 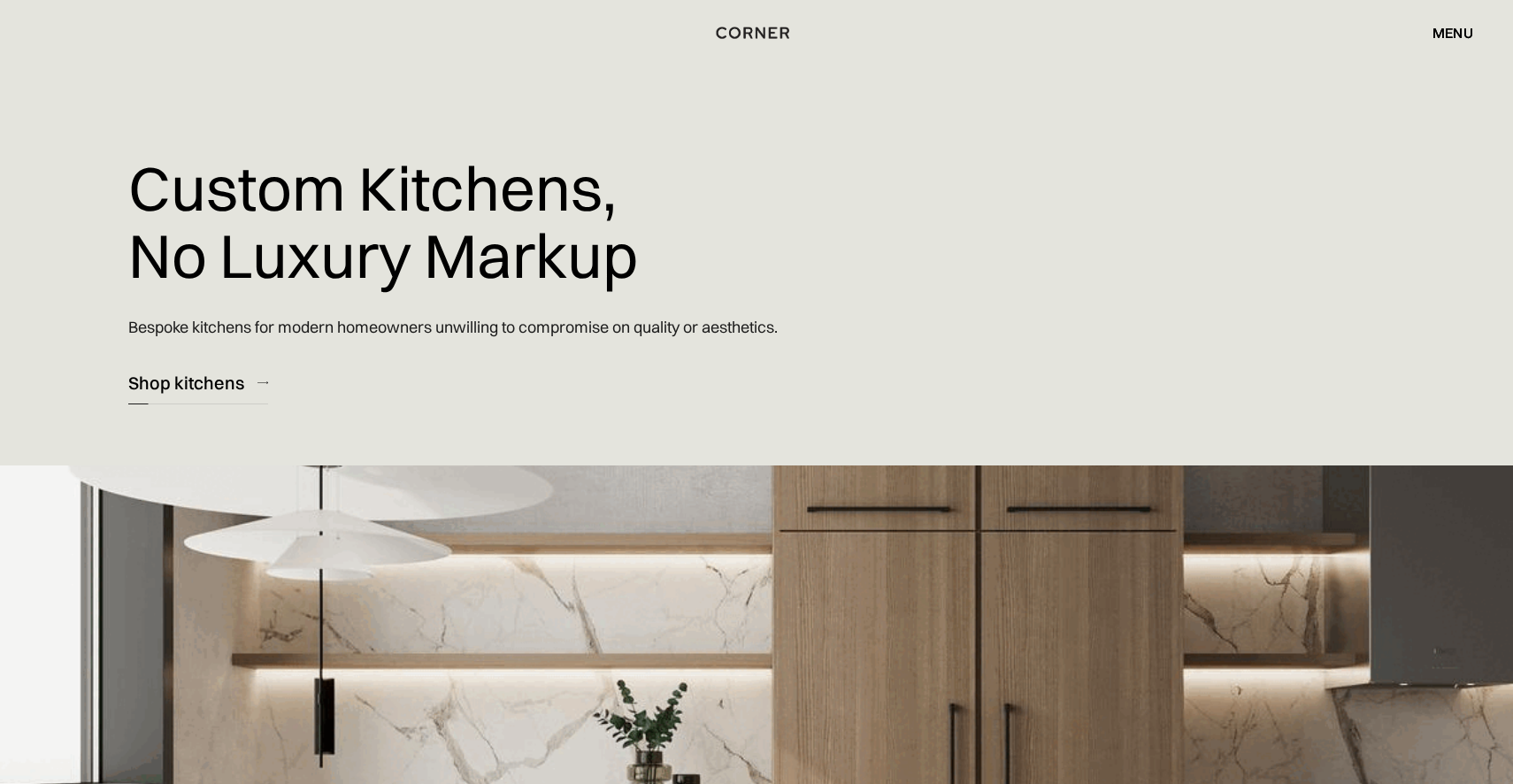 I want to click on a: Shop kitchens, so click(x=198, y=382).